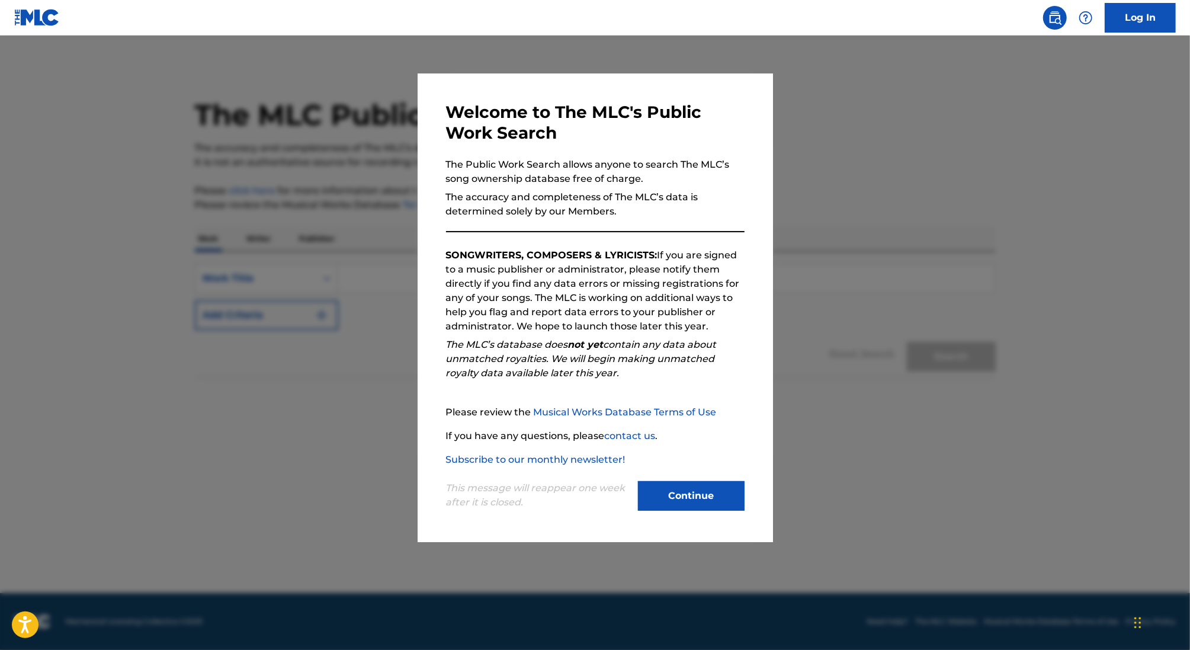  What do you see at coordinates (1140, 18) in the screenshot?
I see `a: Log In` at bounding box center [1140, 18].